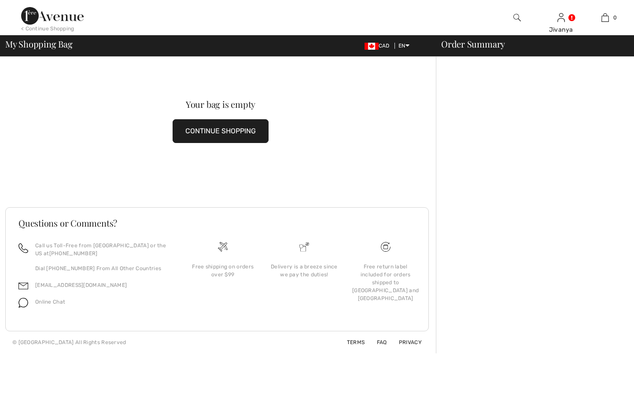  What do you see at coordinates (530, 44) in the screenshot?
I see `div: Order Summary` at bounding box center [530, 44].